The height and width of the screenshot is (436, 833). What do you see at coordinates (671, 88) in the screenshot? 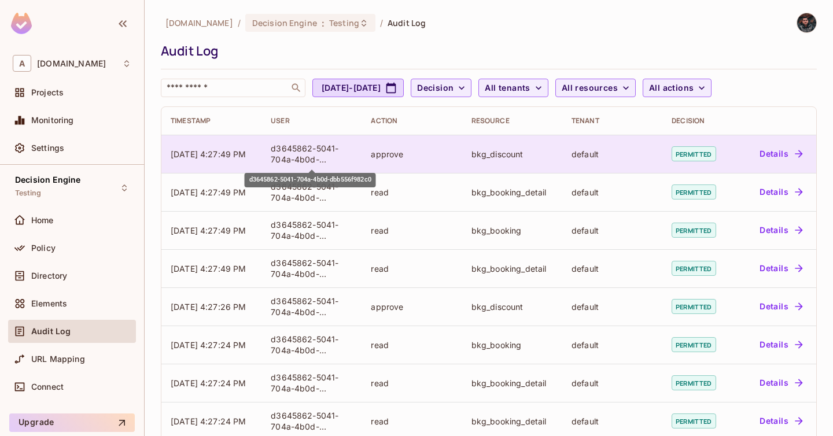
I see `span: All actions` at bounding box center [671, 88].